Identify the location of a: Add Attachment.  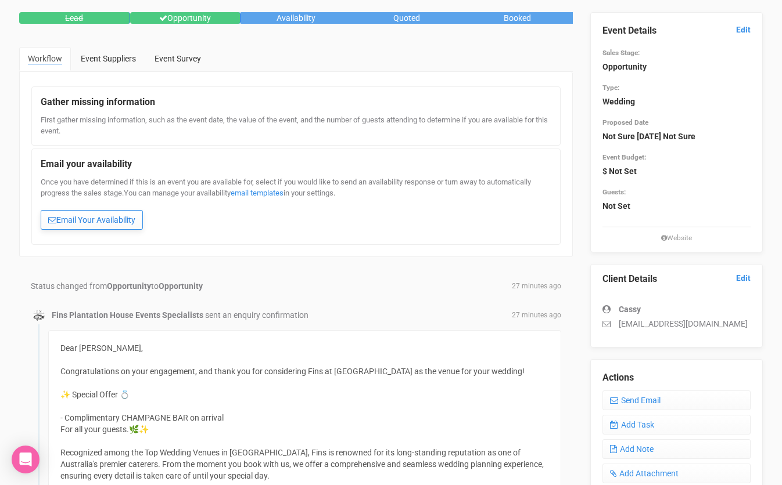
(676, 474).